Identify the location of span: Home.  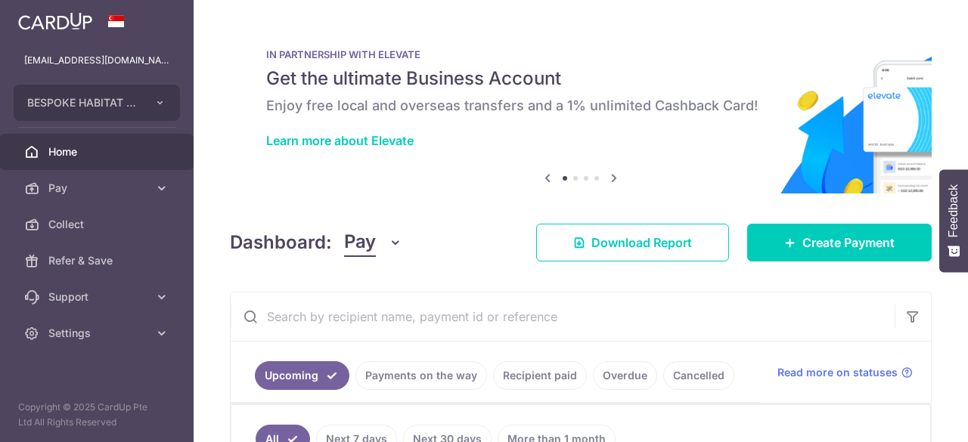
(98, 152).